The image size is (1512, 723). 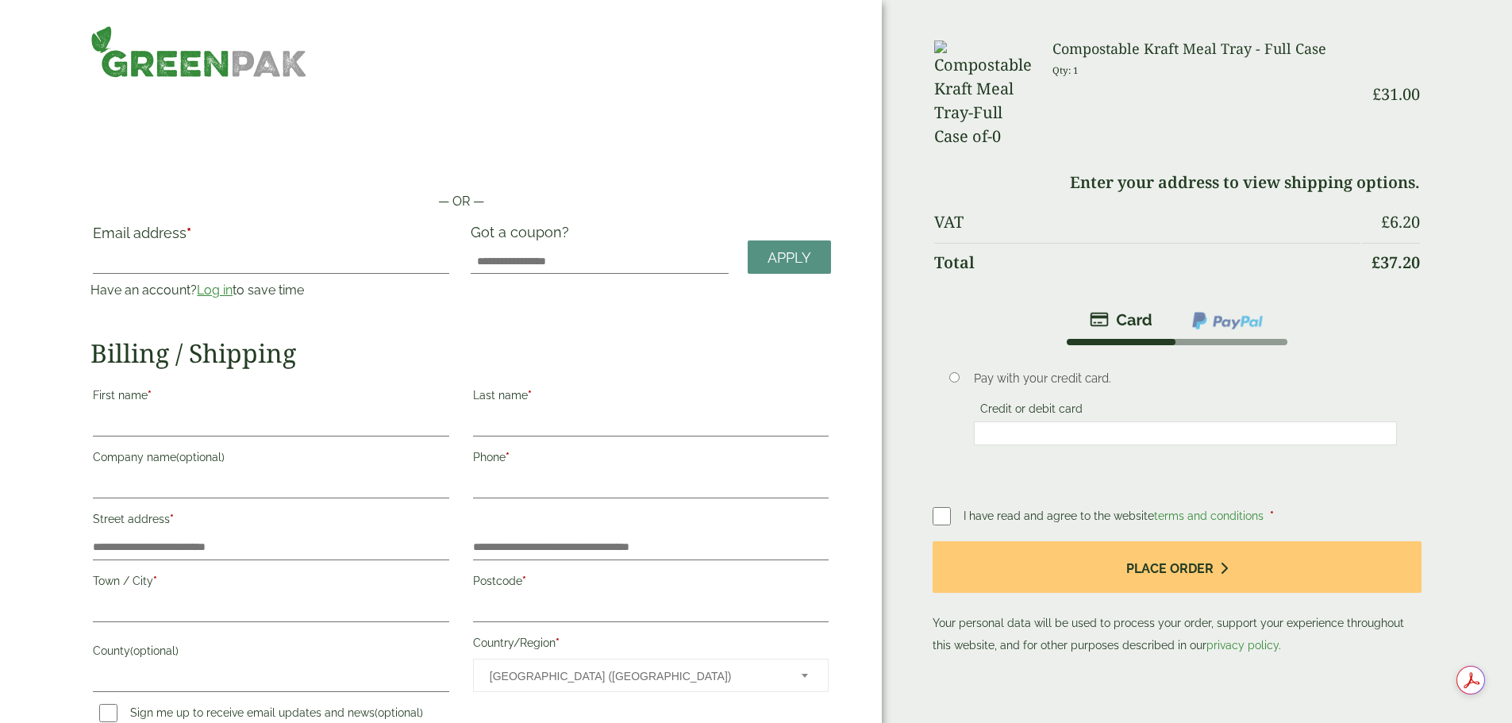 I want to click on span: Apply, so click(x=789, y=258).